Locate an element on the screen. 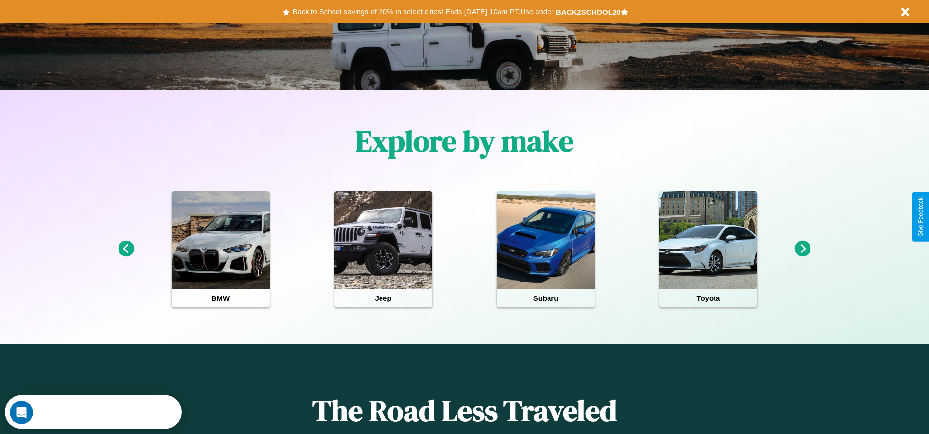 This screenshot has height=434, width=929. div: Open Intercom Messenger is located at coordinates (93, 17).